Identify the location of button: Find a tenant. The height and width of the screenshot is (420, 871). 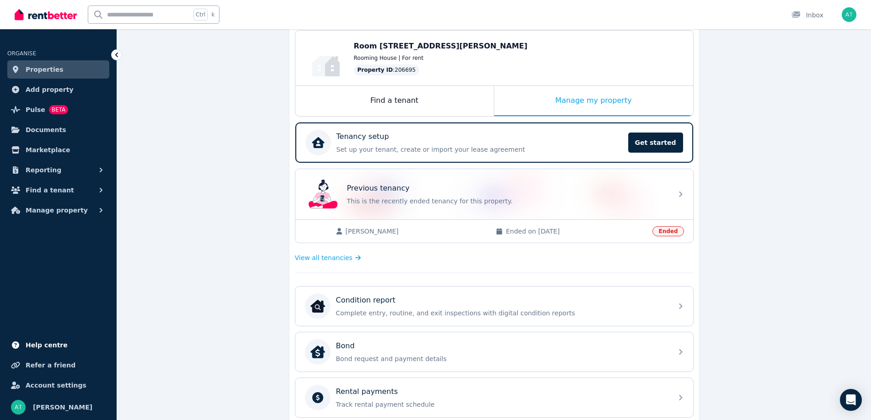
(58, 190).